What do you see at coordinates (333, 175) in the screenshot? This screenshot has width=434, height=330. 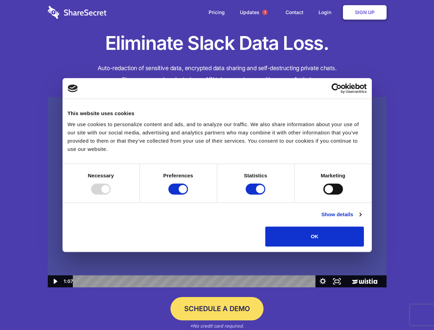 I see `strong: Marketing` at bounding box center [333, 175].